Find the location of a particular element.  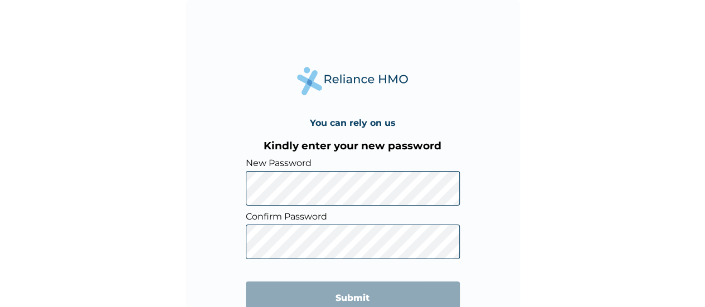

label: New Password is located at coordinates (353, 163).